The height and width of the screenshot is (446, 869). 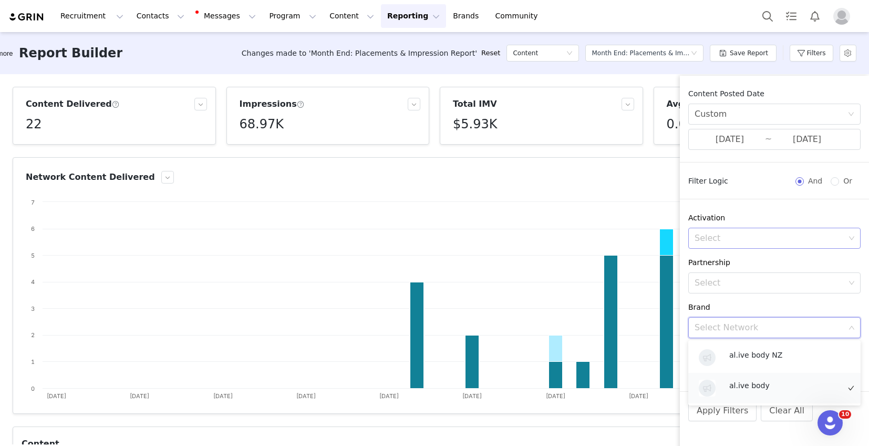 What do you see at coordinates (33, 255) in the screenshot?
I see `text: 5` at bounding box center [33, 255].